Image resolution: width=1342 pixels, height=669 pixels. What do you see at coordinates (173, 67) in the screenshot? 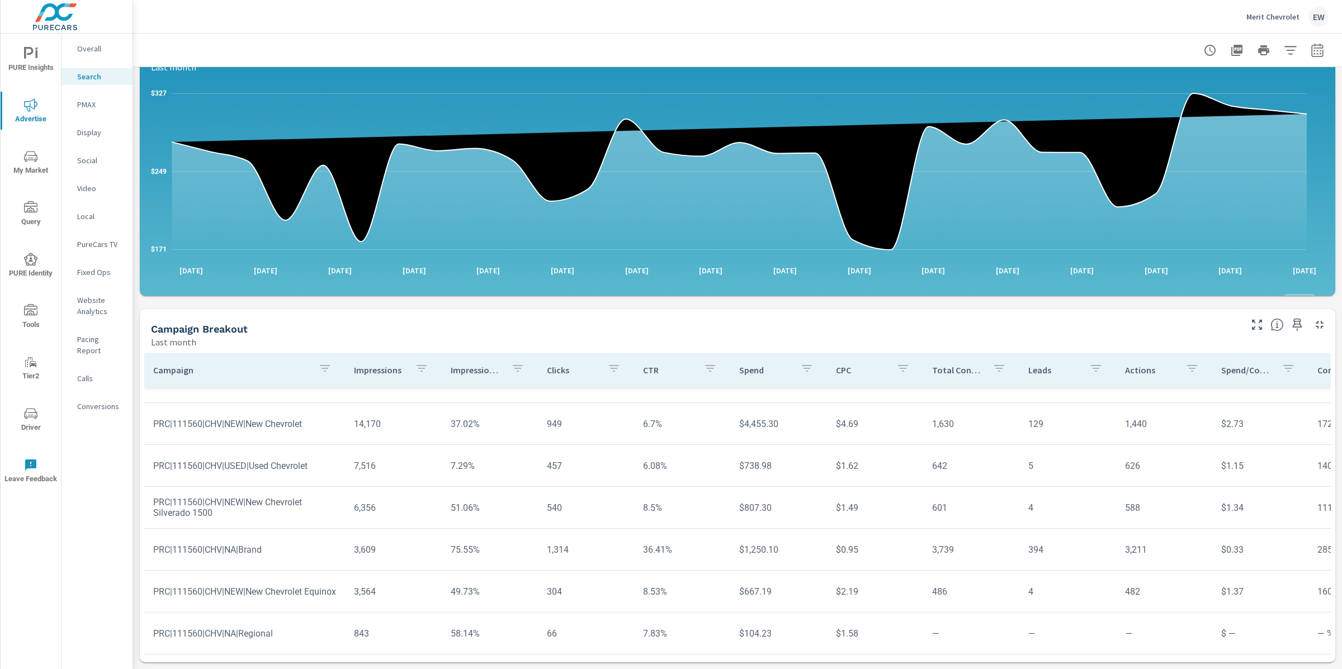
I see `p: Last month` at bounding box center [173, 67].